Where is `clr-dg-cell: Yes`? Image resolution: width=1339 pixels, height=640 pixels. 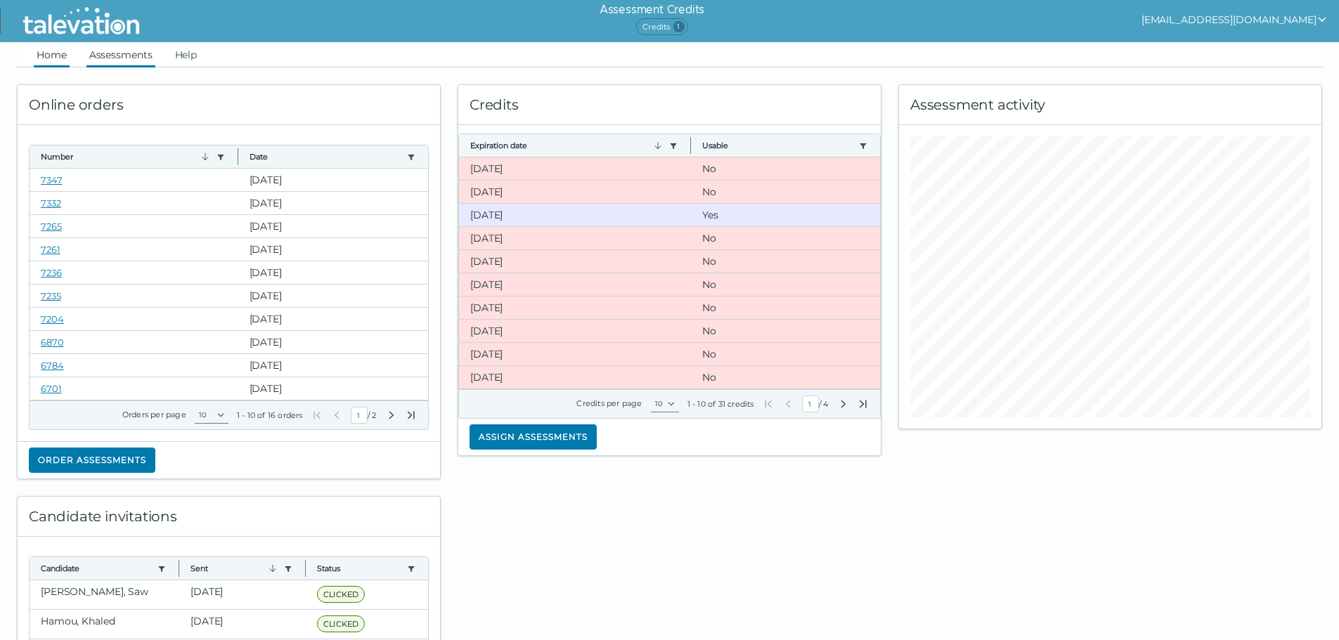
clr-dg-cell: Yes is located at coordinates (785, 215).